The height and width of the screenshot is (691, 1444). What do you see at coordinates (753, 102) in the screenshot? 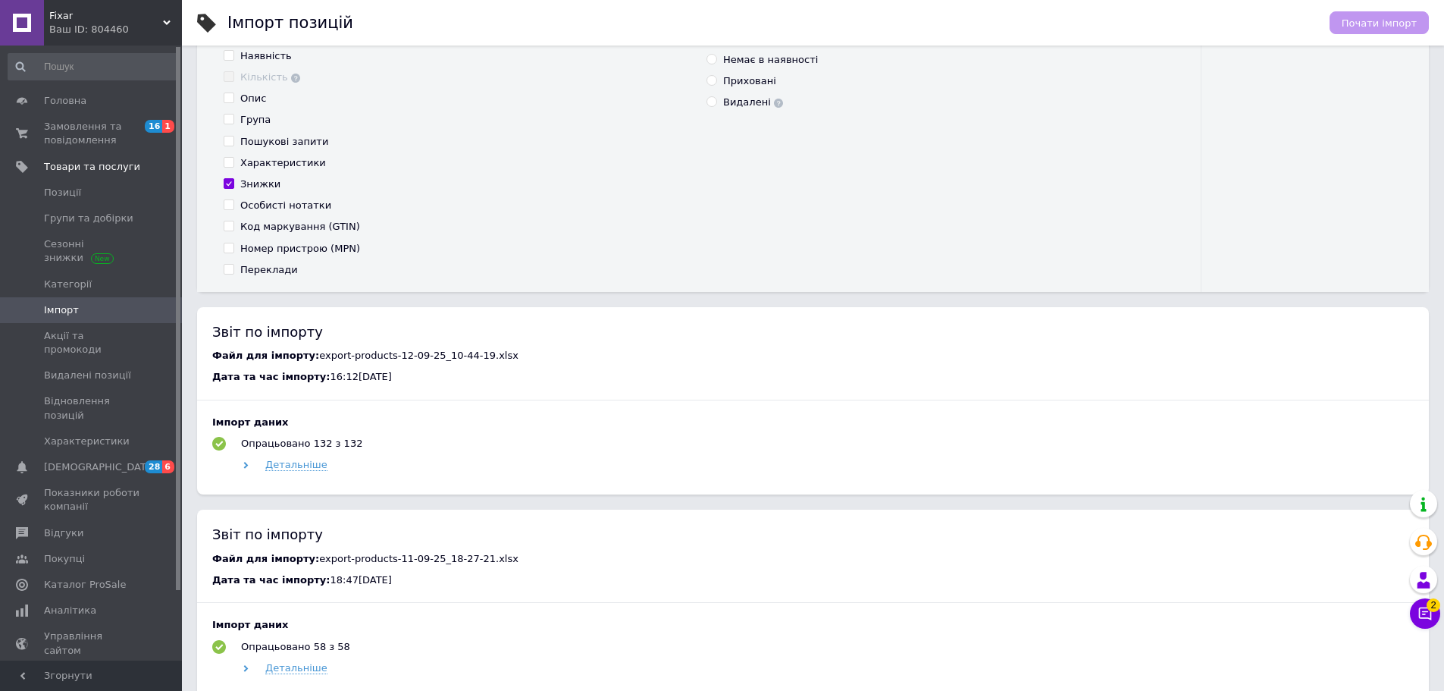
I see `div: Видалені` at bounding box center [753, 102].